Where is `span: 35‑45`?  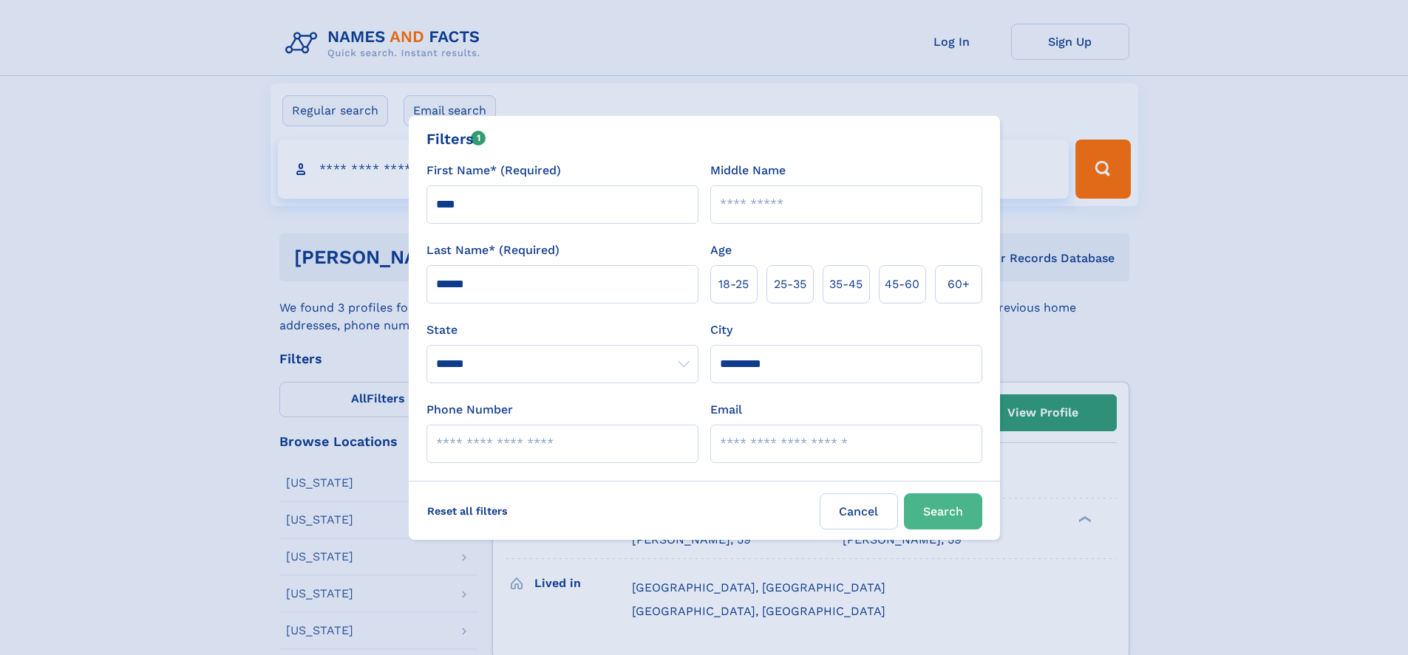
span: 35‑45 is located at coordinates (845, 285).